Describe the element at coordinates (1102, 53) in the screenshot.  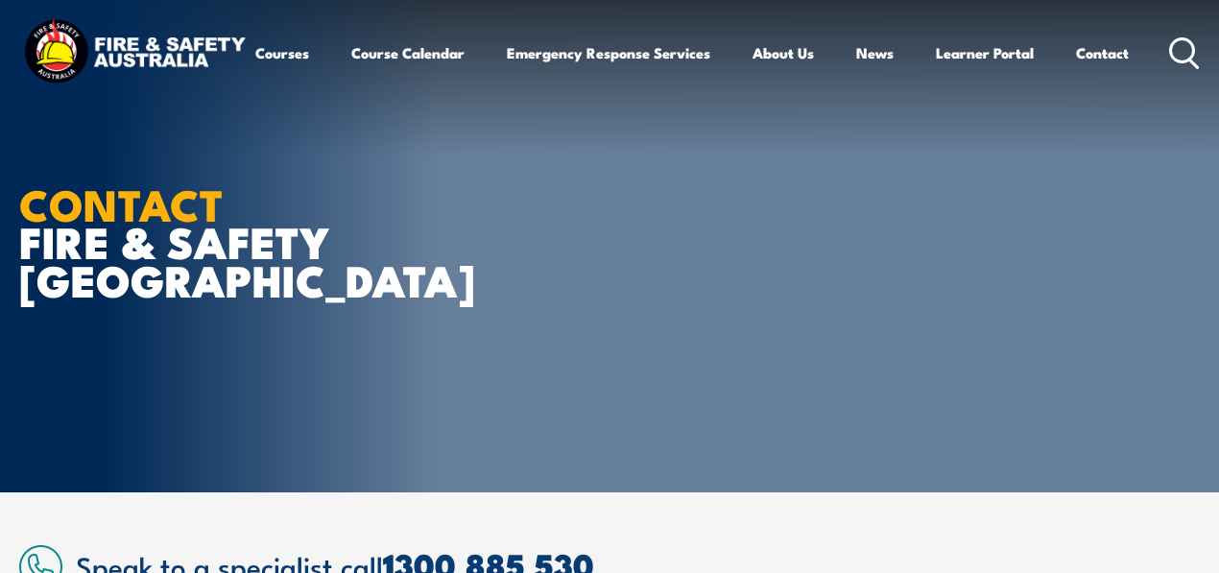
I see `a: Contact` at that location.